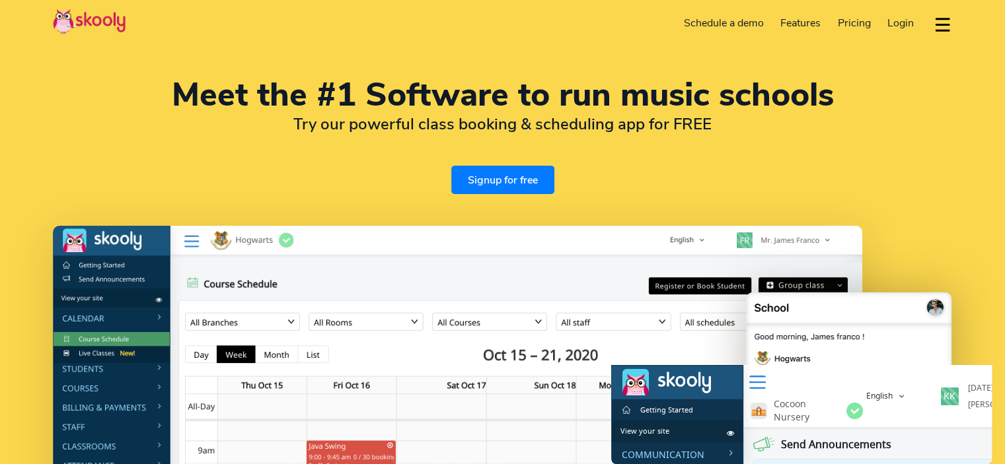 This screenshot has width=1005, height=464. I want to click on img: Send Announcements, so click(153, 79).